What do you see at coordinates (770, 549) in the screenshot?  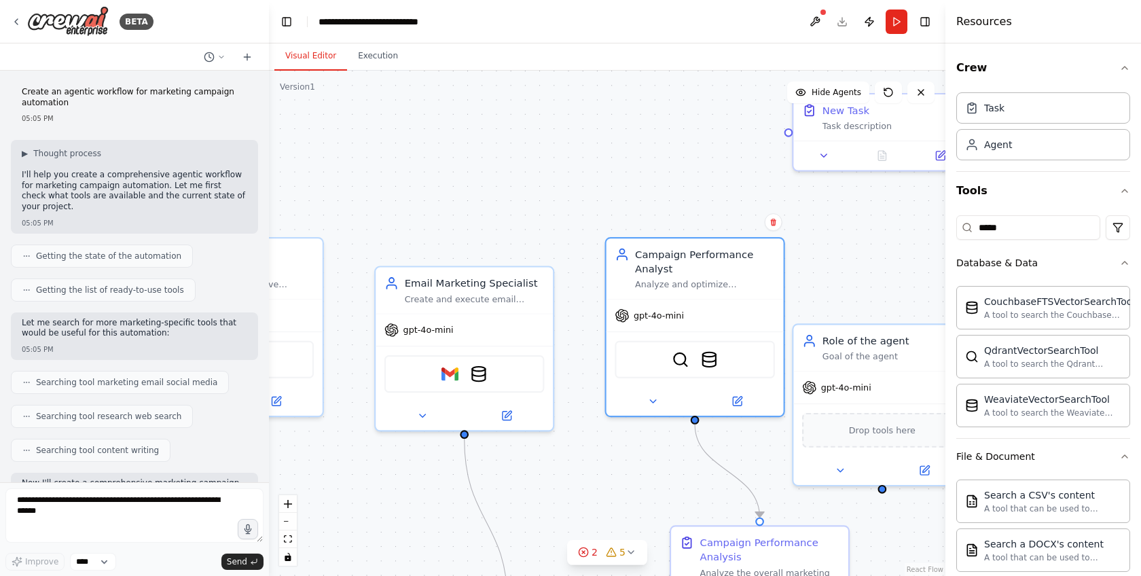 I see `div: Campaign Performance Analysis` at bounding box center [770, 549].